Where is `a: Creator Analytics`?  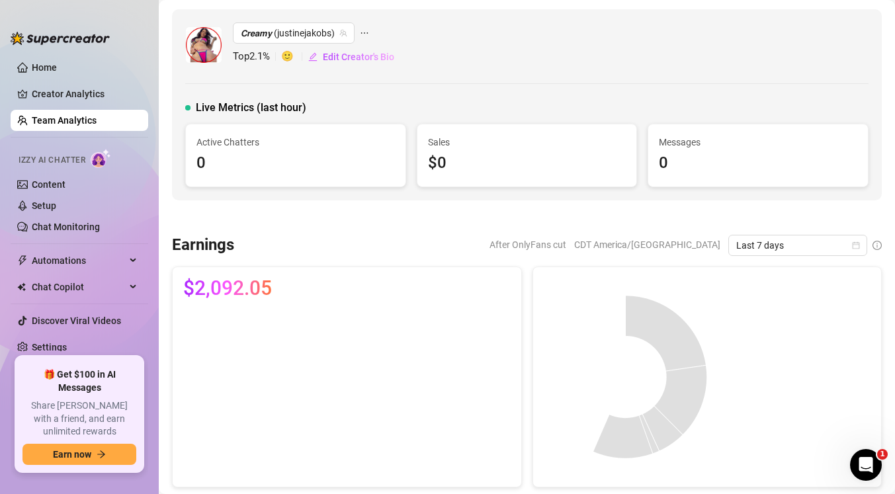
a: Creator Analytics is located at coordinates (85, 94).